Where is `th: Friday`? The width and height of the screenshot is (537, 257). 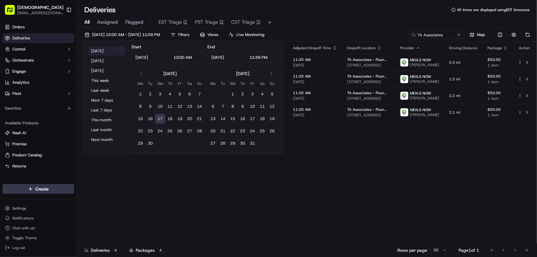
th: Friday is located at coordinates (252, 83).